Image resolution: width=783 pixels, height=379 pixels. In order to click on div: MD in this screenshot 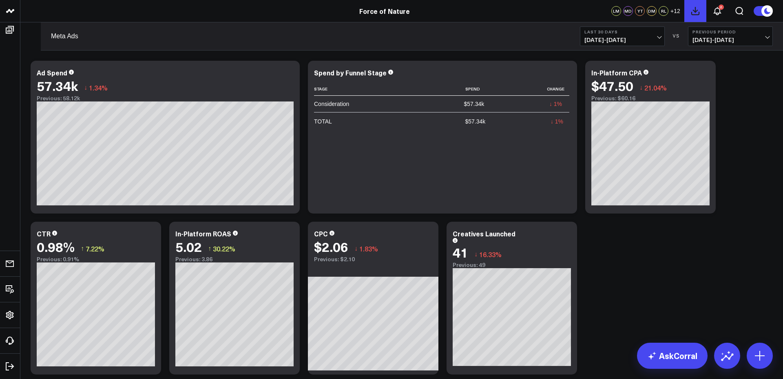, I will do `click(628, 11)`.